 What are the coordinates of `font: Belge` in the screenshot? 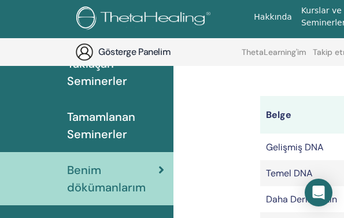 It's located at (279, 115).